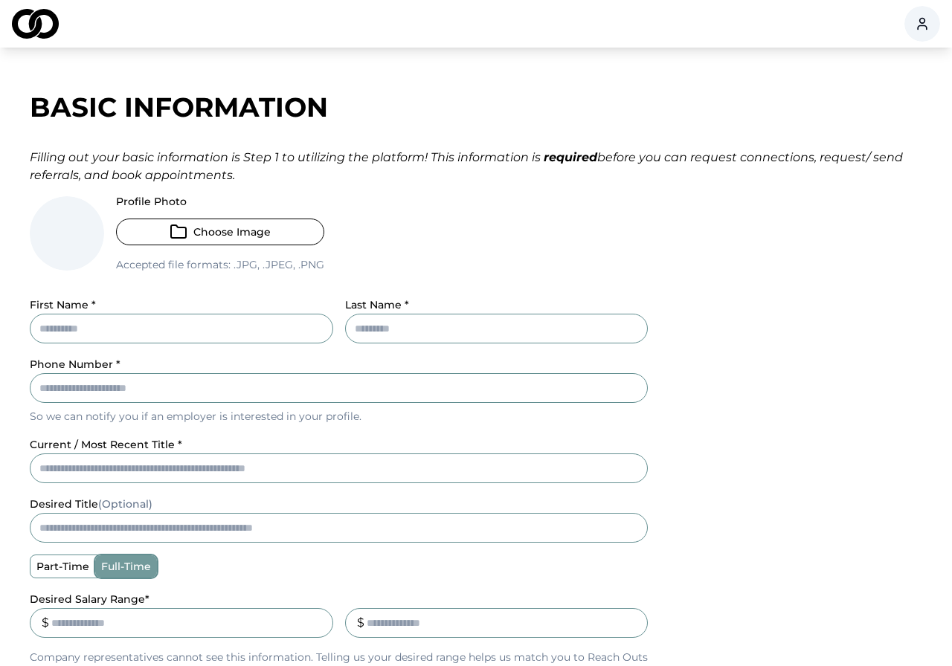 This screenshot has width=952, height=666. What do you see at coordinates (126, 567) in the screenshot?
I see `label: full-time` at bounding box center [126, 567].